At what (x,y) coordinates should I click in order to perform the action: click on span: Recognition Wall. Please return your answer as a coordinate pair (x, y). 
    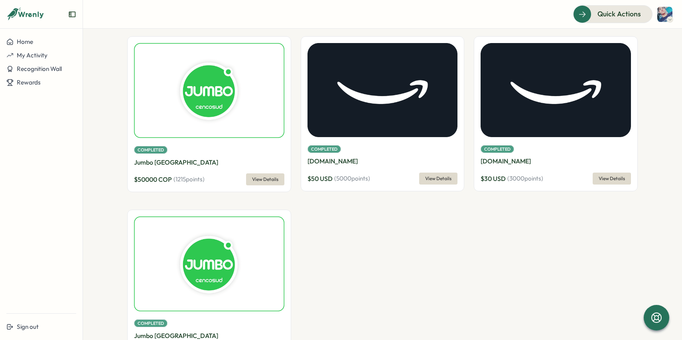
    Looking at the image, I should click on (39, 69).